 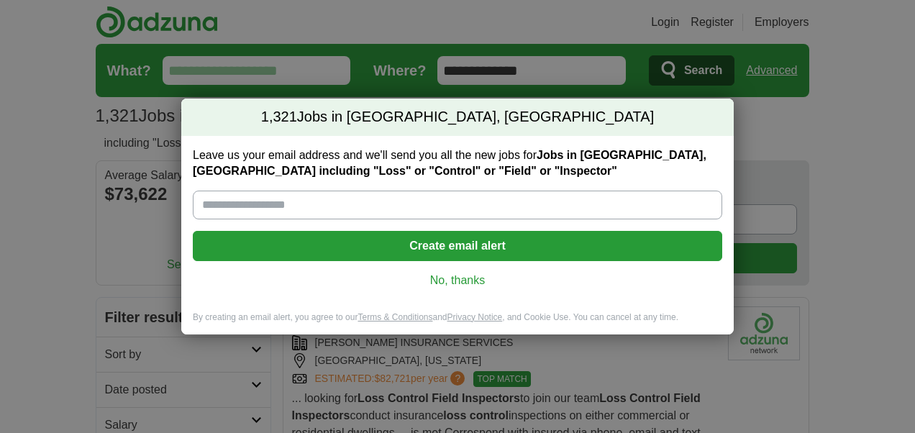 I want to click on a: Terms & Conditions, so click(x=395, y=317).